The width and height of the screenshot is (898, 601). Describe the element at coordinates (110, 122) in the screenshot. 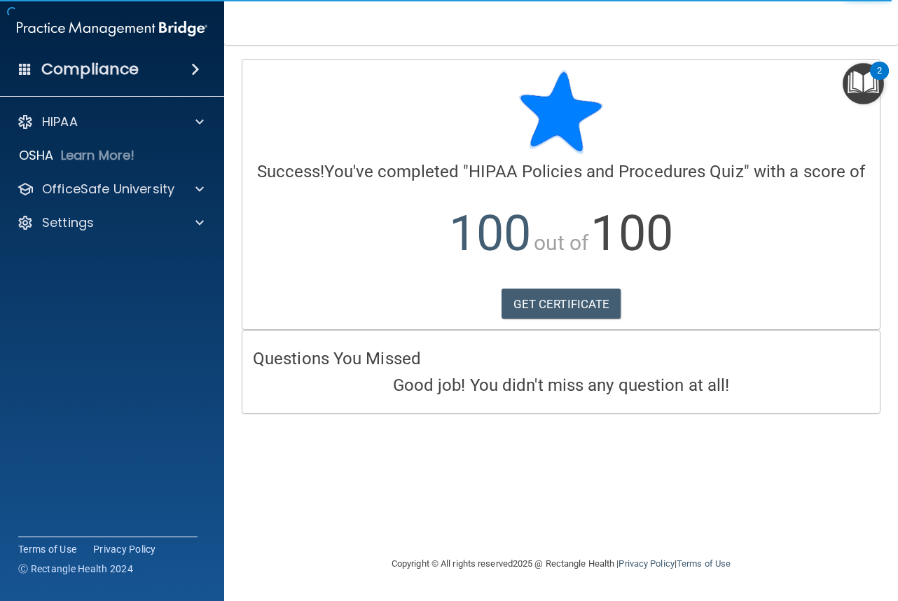

I see `a: HIPAA` at that location.